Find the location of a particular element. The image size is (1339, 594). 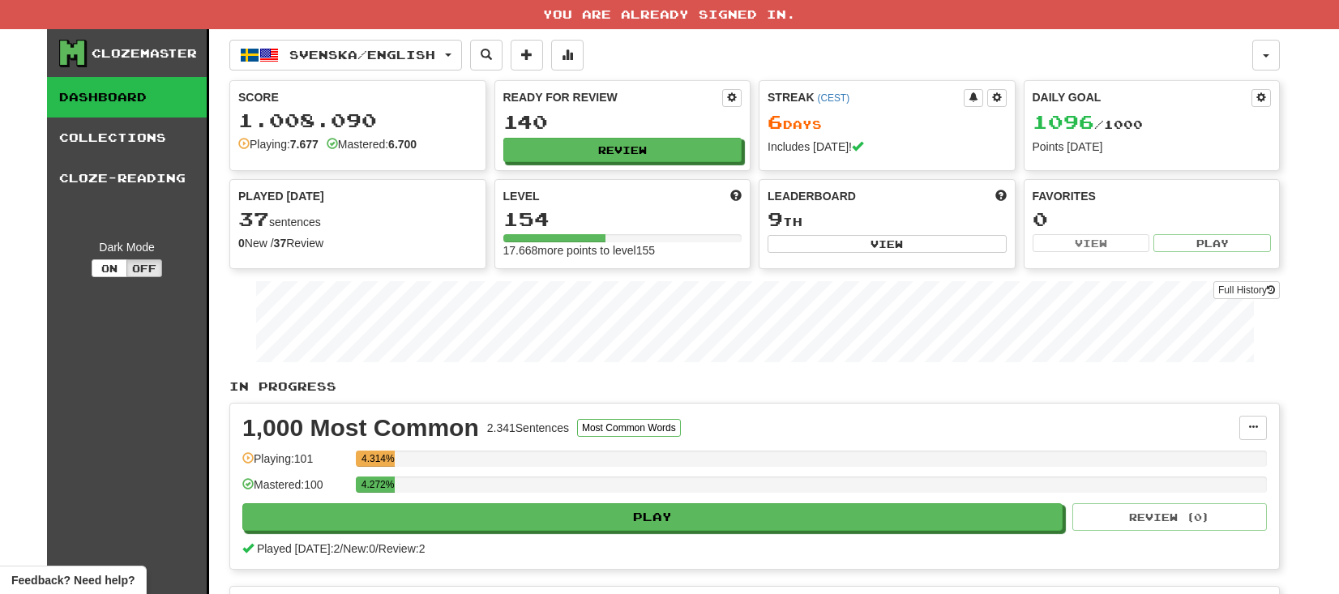

strong: 6.700 is located at coordinates (402, 144).